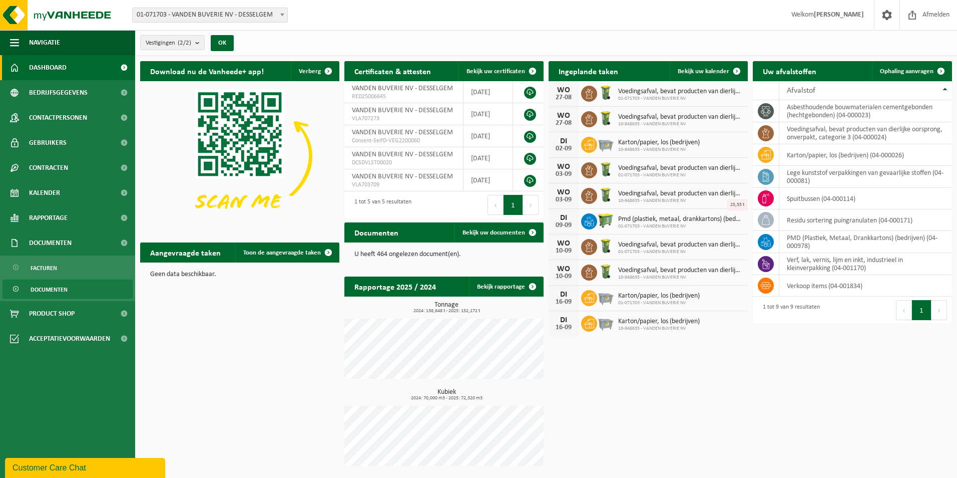 The height and width of the screenshot is (478, 957). Describe the element at coordinates (240, 156) in the screenshot. I see `img: Download de VHEPlus App` at that location.